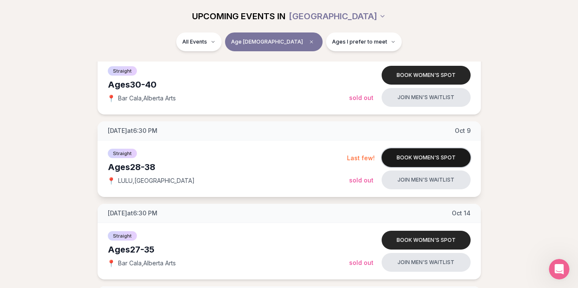 The width and height of the screenshot is (578, 288). I want to click on div: Ages 30-40, so click(228, 85).